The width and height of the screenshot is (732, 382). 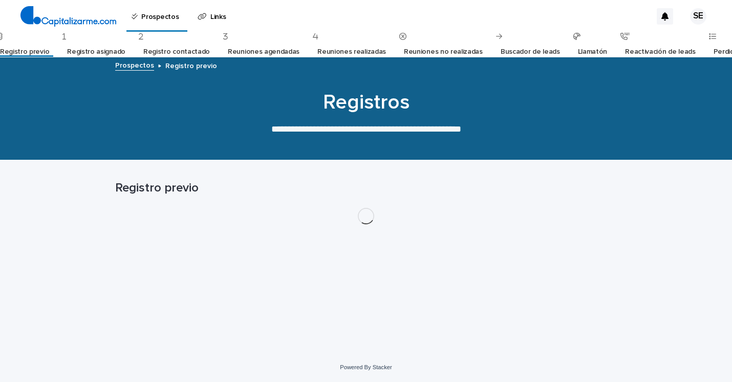 What do you see at coordinates (68, 16) in the screenshot?
I see `img: 4arMvv9wSvmHTHbXwTim` at bounding box center [68, 16].